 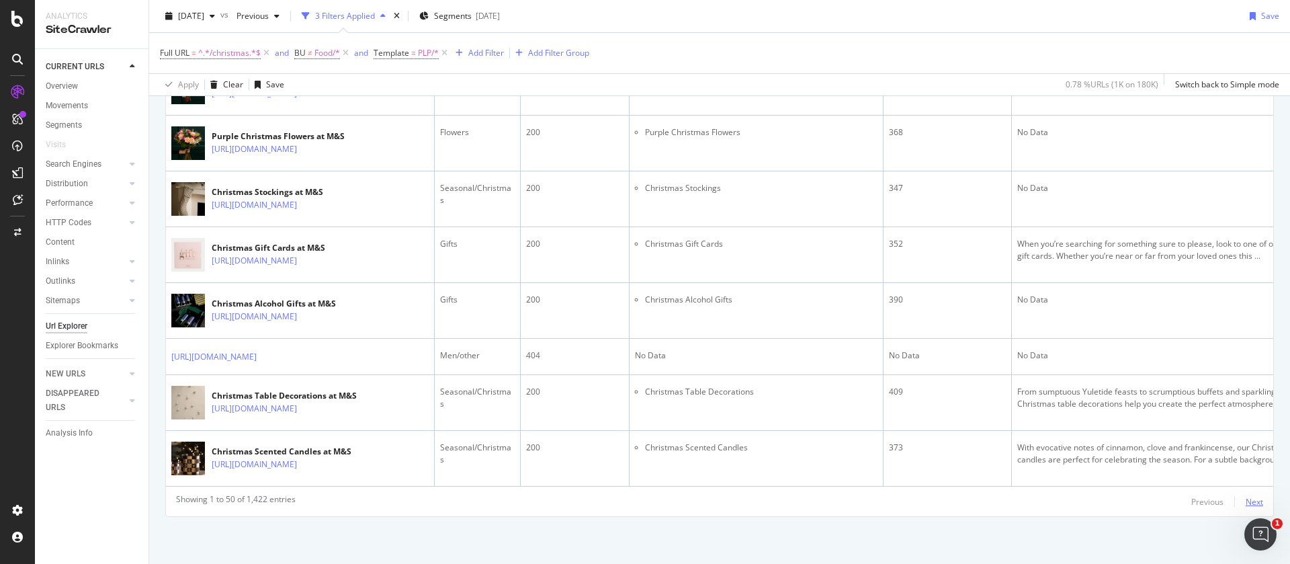 What do you see at coordinates (1224, 85) in the screenshot?
I see `button: Switch back to Simple mode` at bounding box center [1224, 85].